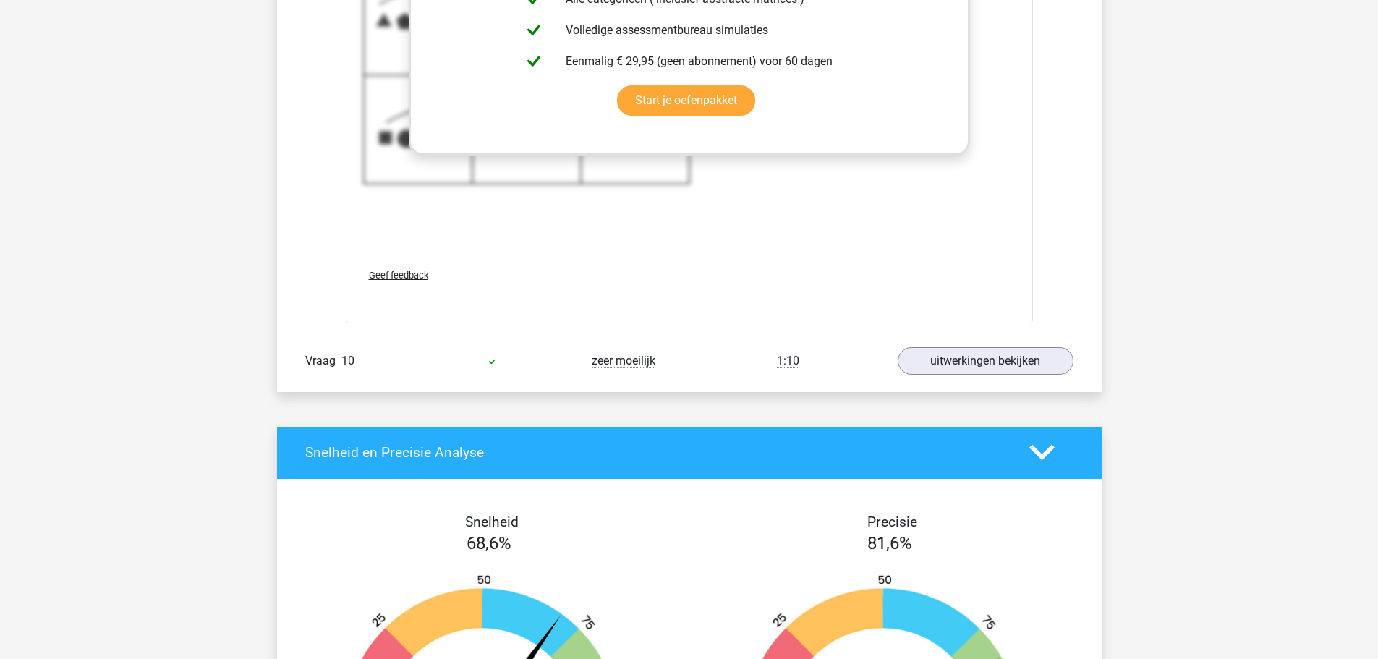 The width and height of the screenshot is (1378, 659). Describe the element at coordinates (788, 361) in the screenshot. I see `span: 1:10` at that location.